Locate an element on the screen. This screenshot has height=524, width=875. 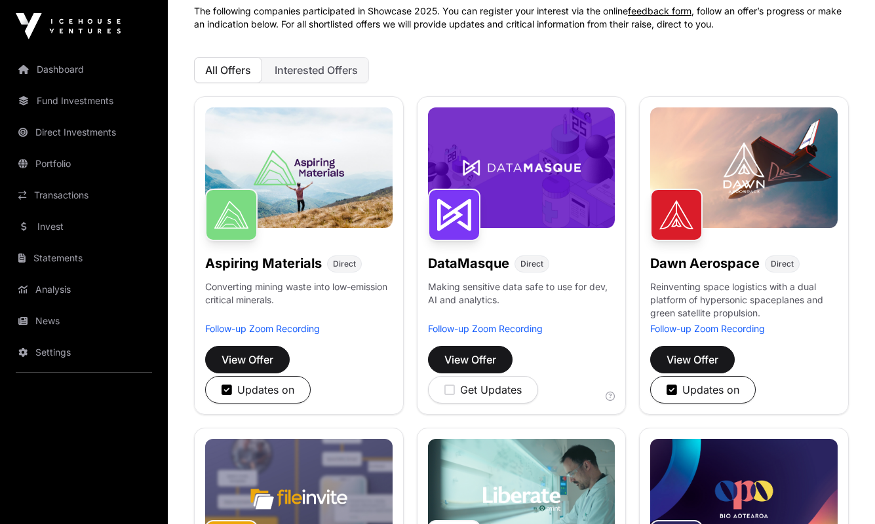
a: Analysis is located at coordinates (84, 290).